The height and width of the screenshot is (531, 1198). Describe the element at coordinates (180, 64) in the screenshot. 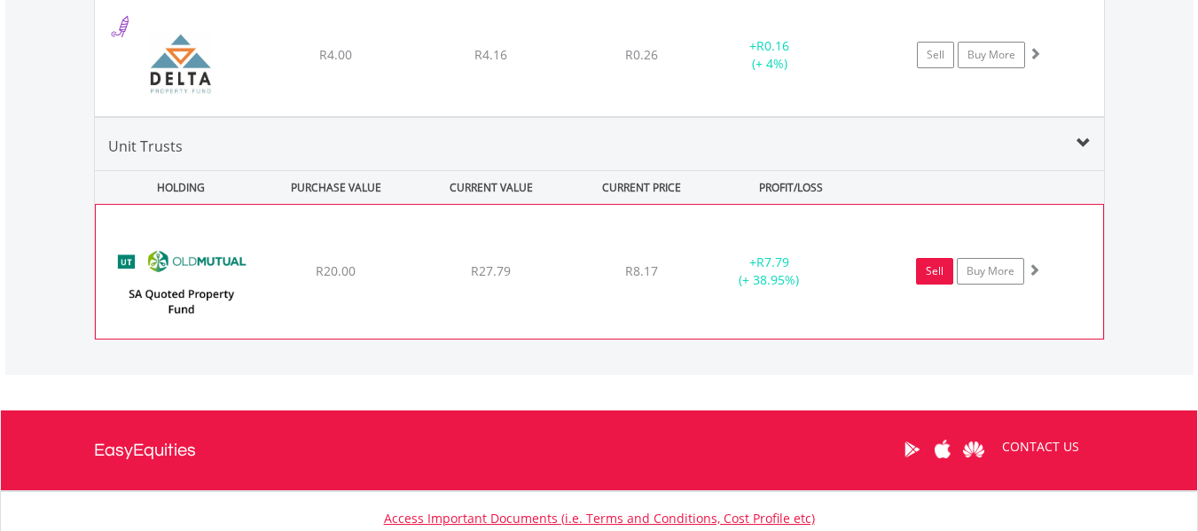

I see `img: EQU.ZA.DLT.png` at that location.